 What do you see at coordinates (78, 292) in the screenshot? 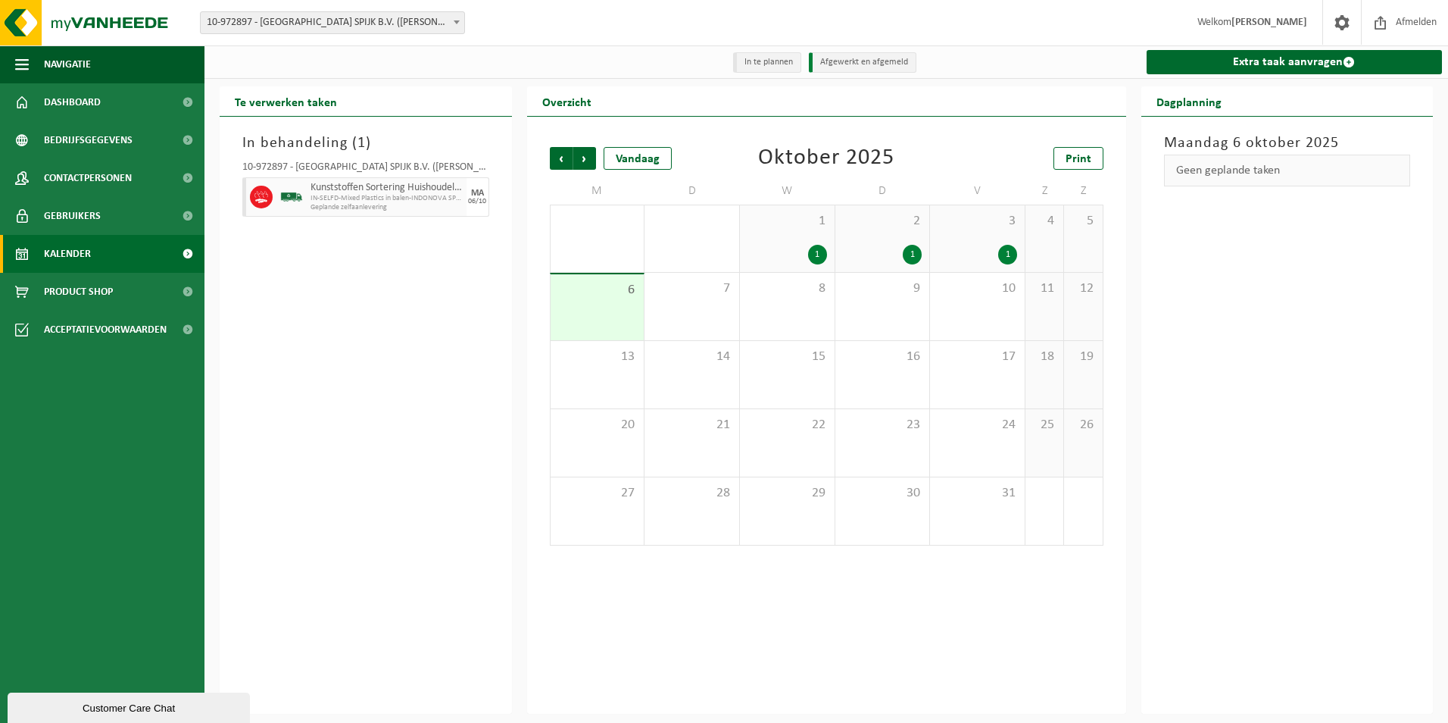
I see `span: Product Shop` at bounding box center [78, 292].